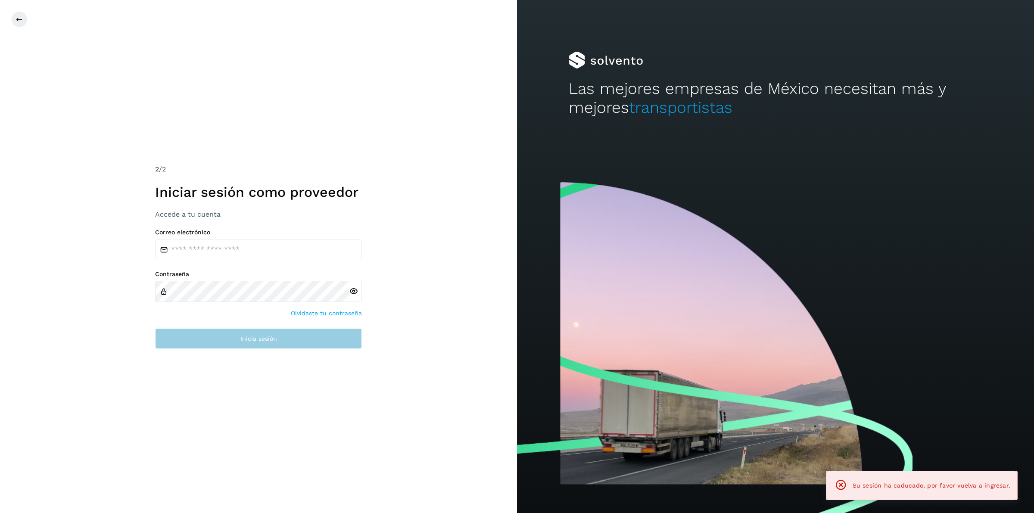 The height and width of the screenshot is (513, 1034). What do you see at coordinates (259, 169) in the screenshot?
I see `div: /2` at bounding box center [259, 169].